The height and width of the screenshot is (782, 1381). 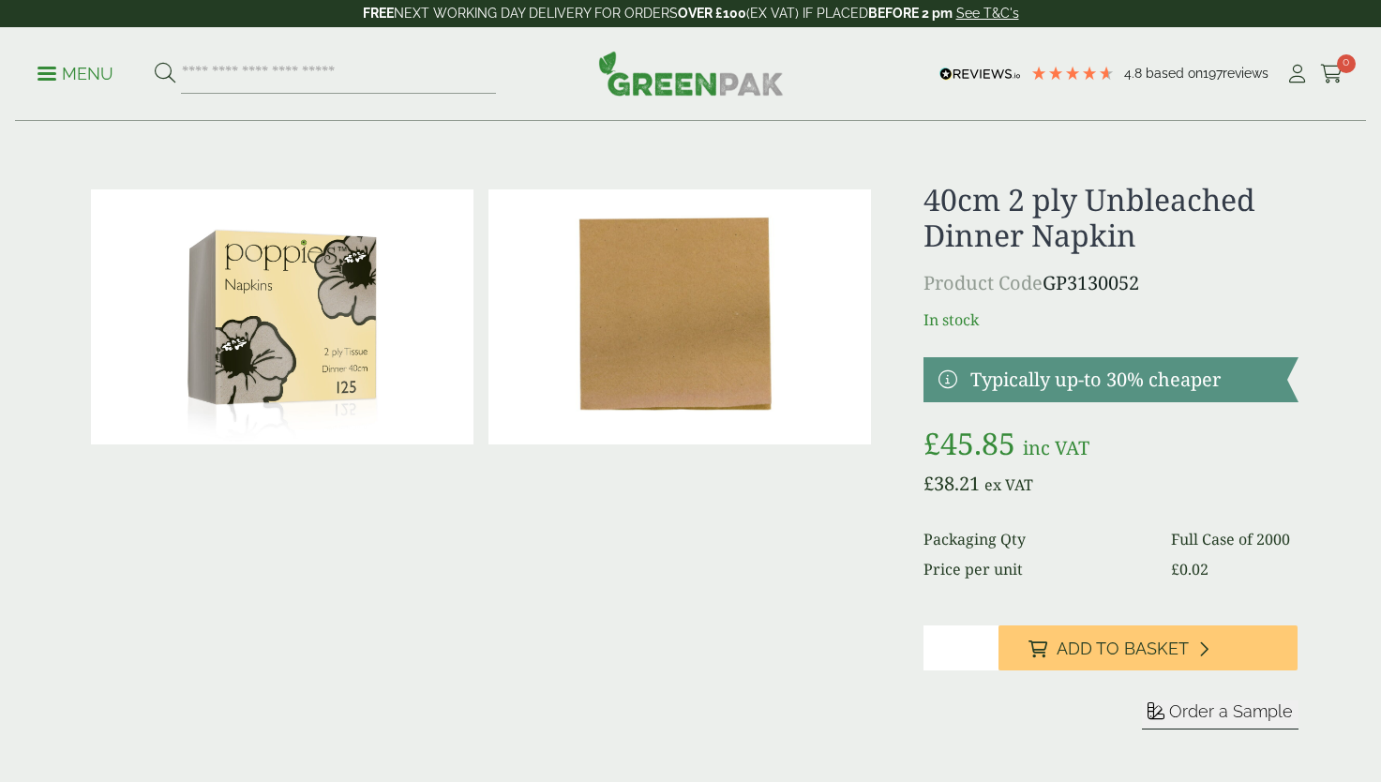 What do you see at coordinates (1231, 711) in the screenshot?
I see `span: Order a Sample` at bounding box center [1231, 711].